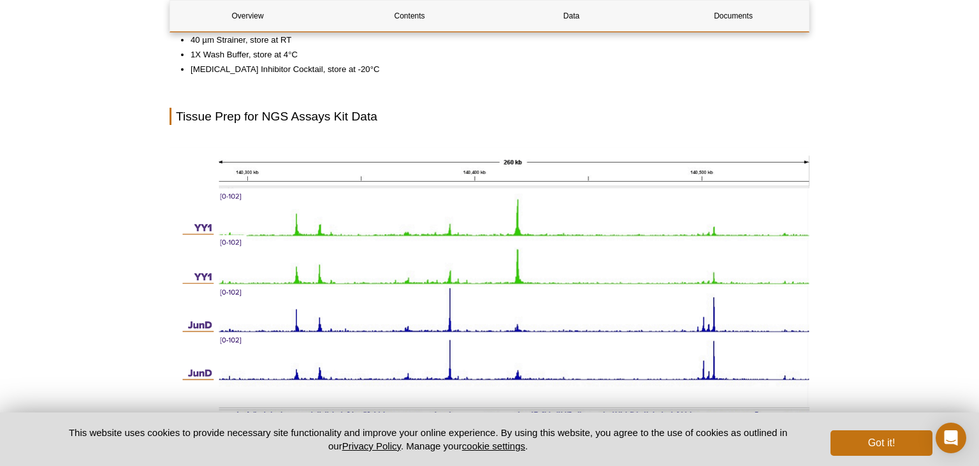 Image resolution: width=979 pixels, height=466 pixels. I want to click on a: Privacy Policy, so click(372, 446).